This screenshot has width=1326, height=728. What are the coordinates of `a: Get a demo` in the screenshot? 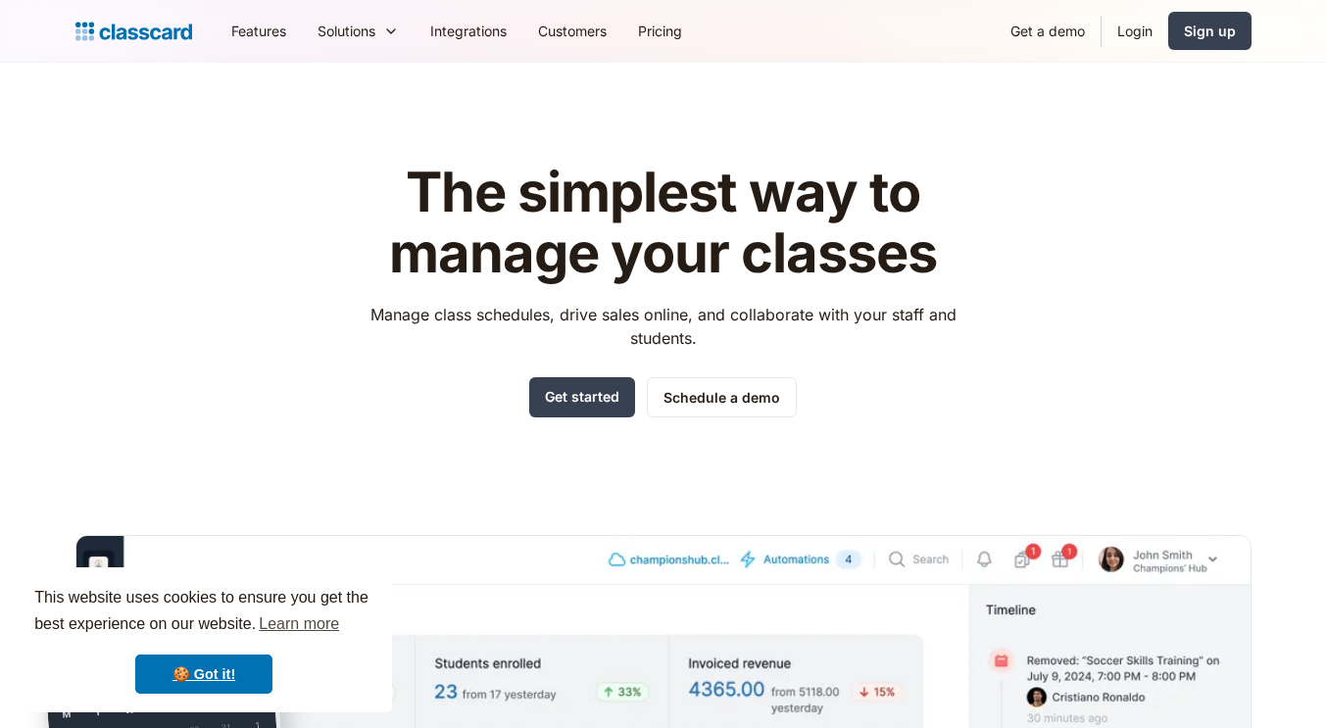 It's located at (1048, 30).